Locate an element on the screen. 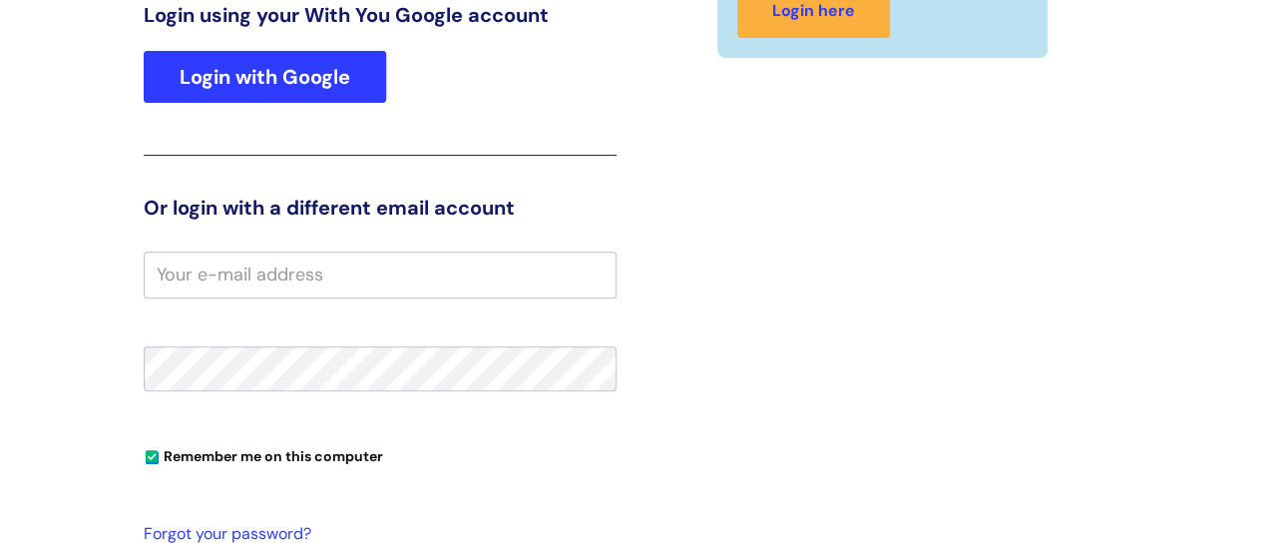 Image resolution: width=1262 pixels, height=550 pixels. label: Remember me on this computer is located at coordinates (263, 454).